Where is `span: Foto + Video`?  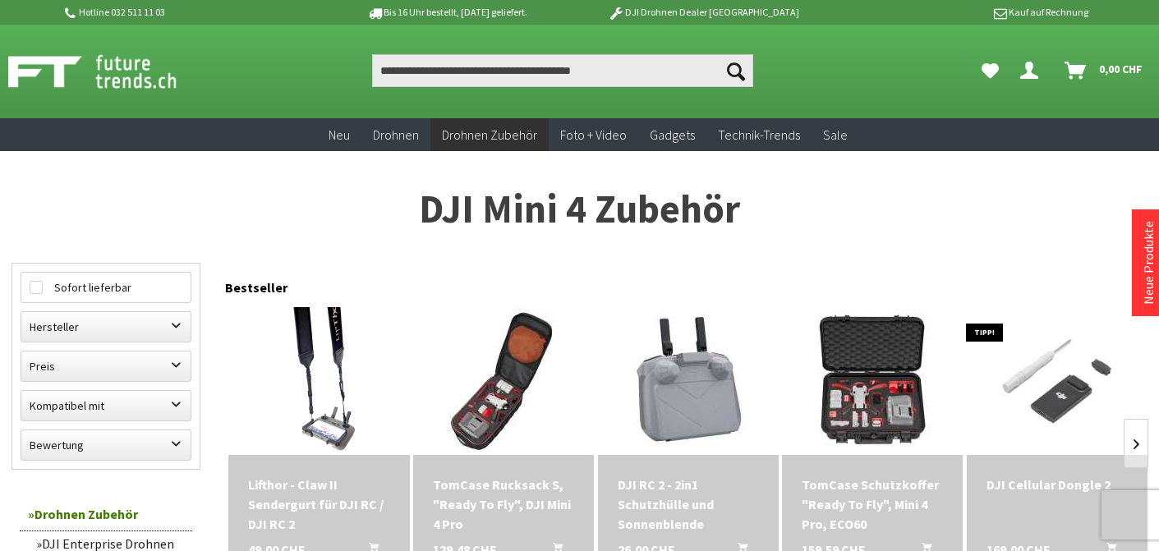 span: Foto + Video is located at coordinates (593, 135).